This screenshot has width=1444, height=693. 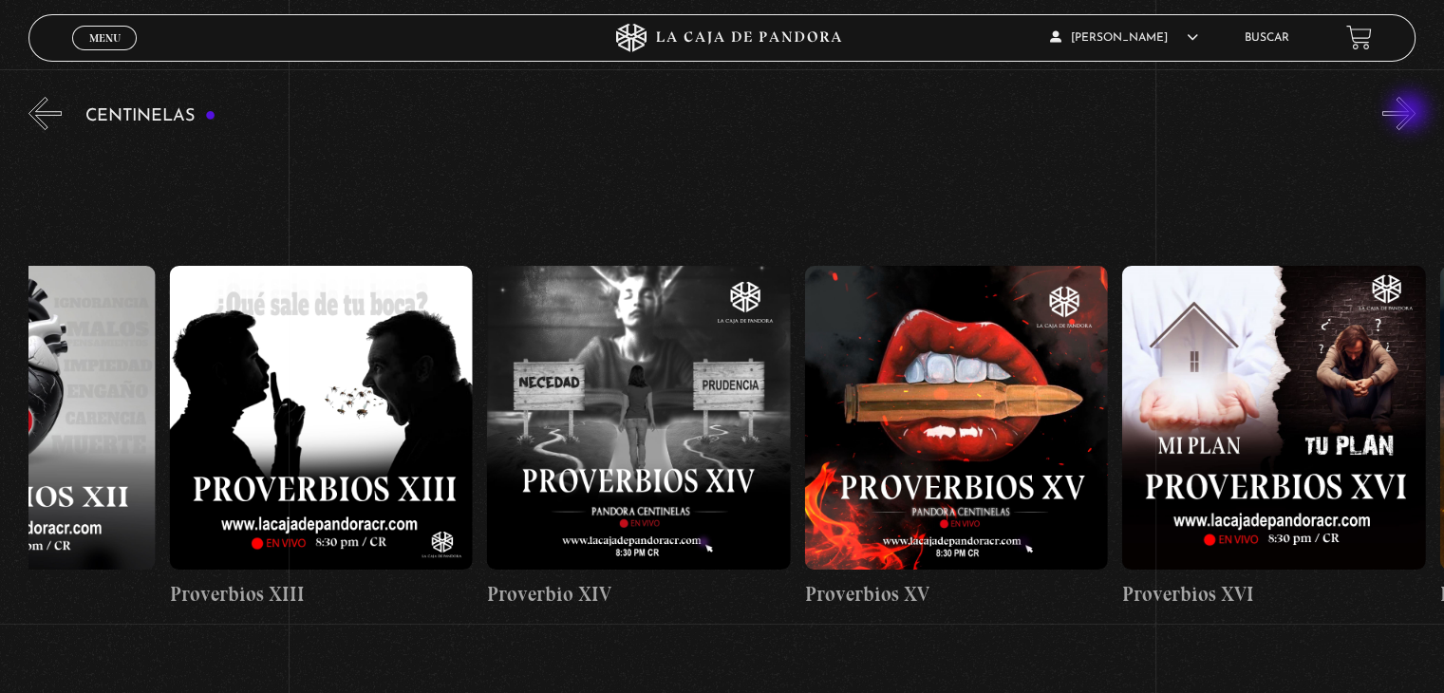 What do you see at coordinates (150, 116) in the screenshot?
I see `h3: Centinelas` at bounding box center [150, 116].